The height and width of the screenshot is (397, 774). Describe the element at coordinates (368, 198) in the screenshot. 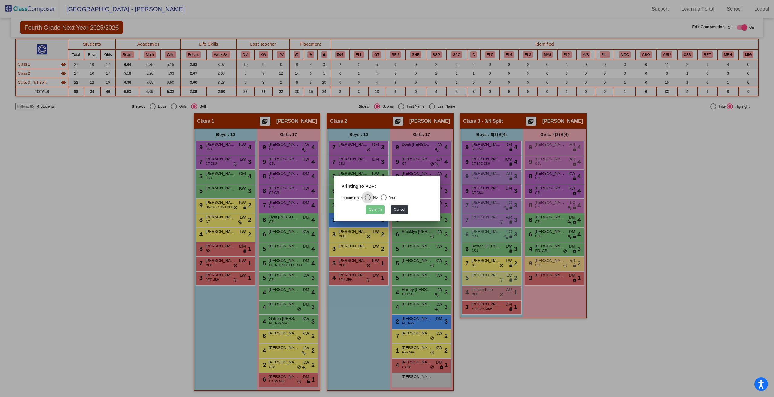

I see `mat-radio-group: Select an option` at that location.